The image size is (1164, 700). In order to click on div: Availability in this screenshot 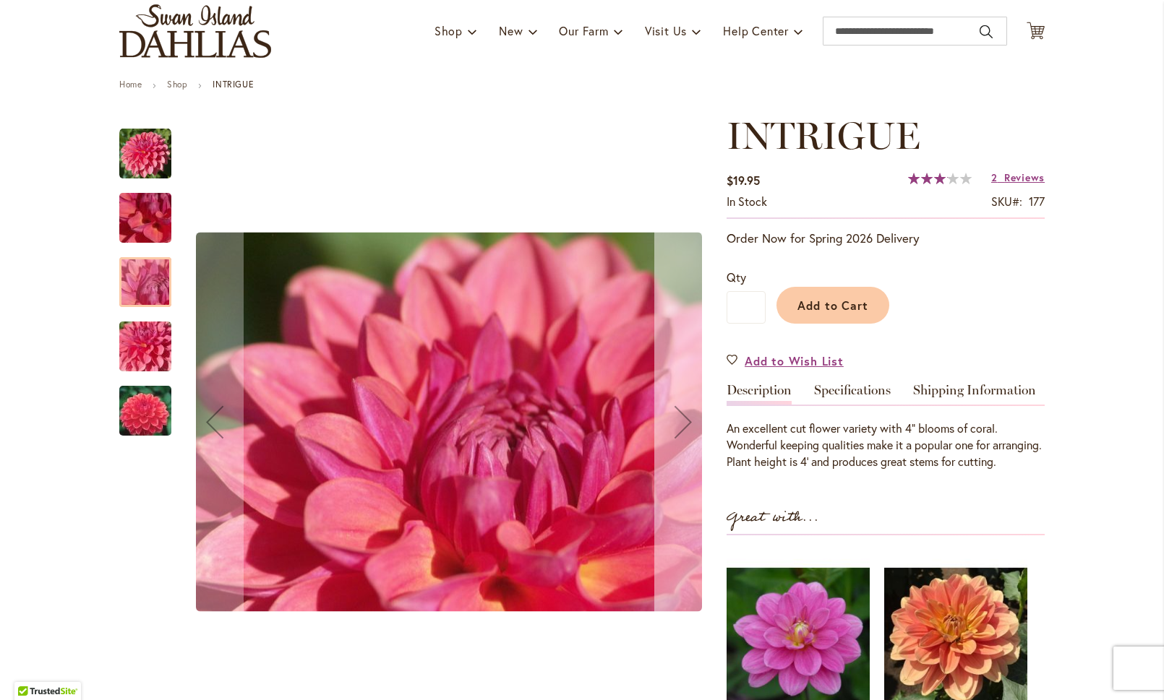, I will do `click(747, 202)`.